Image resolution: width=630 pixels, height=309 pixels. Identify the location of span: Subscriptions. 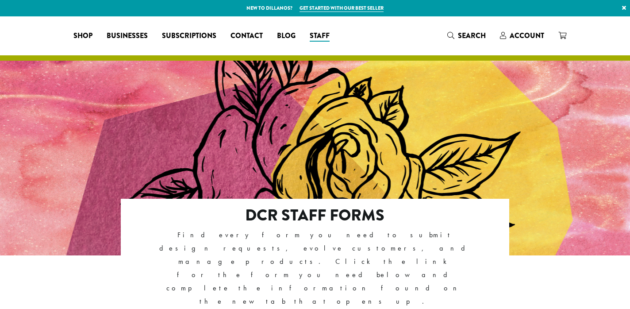
(189, 36).